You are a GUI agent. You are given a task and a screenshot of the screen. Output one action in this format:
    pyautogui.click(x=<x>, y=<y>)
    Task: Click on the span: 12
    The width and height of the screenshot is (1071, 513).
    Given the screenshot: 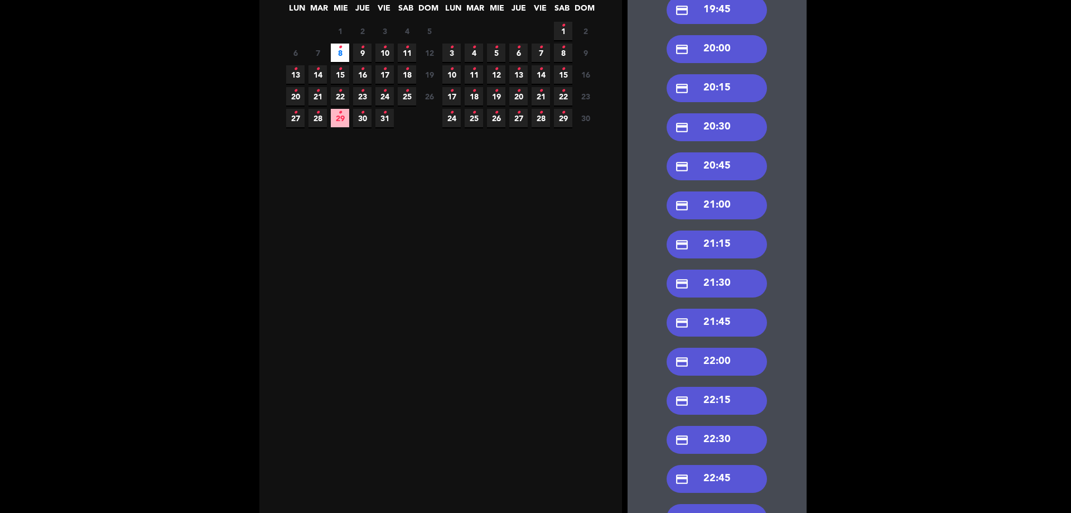 What is the action you would take?
    pyautogui.click(x=429, y=52)
    